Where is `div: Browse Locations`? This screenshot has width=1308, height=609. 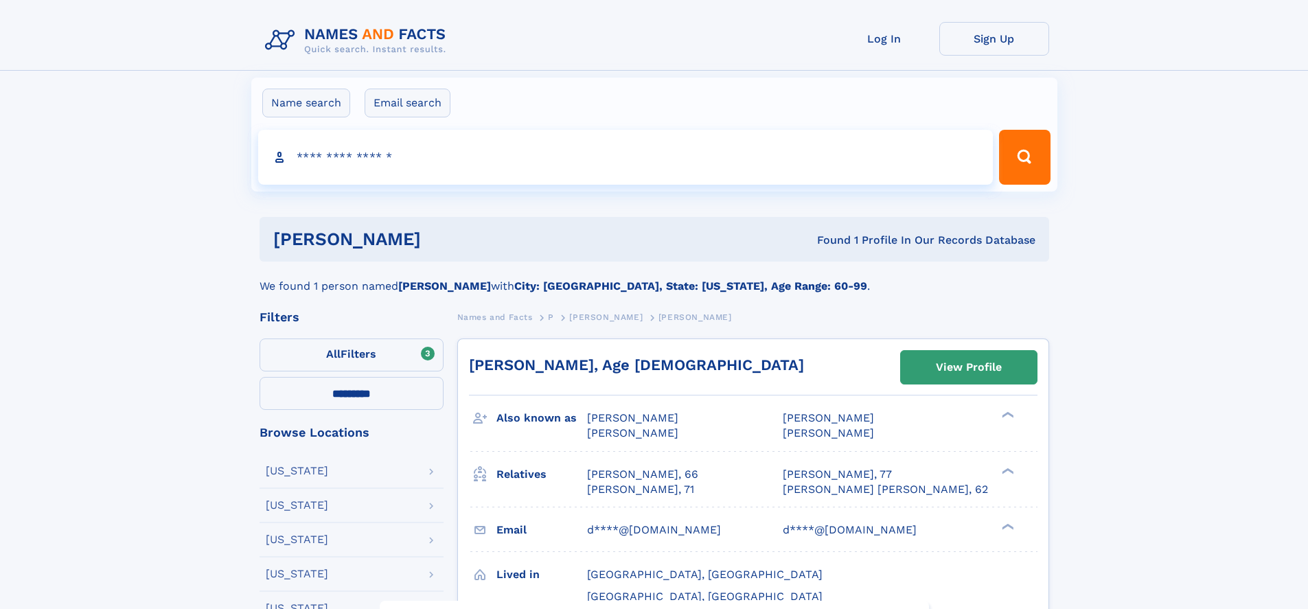 div: Browse Locations is located at coordinates (351, 432).